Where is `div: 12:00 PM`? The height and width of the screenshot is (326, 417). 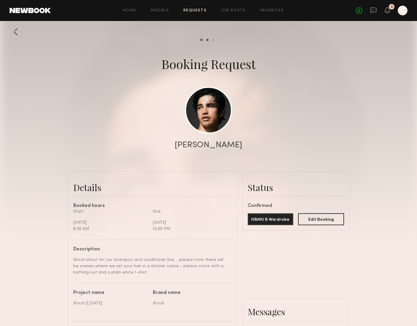
div: 12:00 PM is located at coordinates (190, 229).